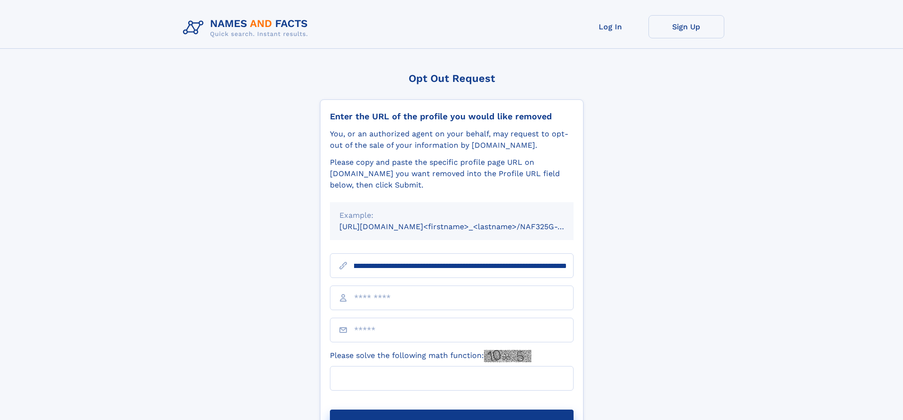 Image resolution: width=903 pixels, height=420 pixels. What do you see at coordinates (452, 78) in the screenshot?
I see `div: Opt Out Request` at bounding box center [452, 78].